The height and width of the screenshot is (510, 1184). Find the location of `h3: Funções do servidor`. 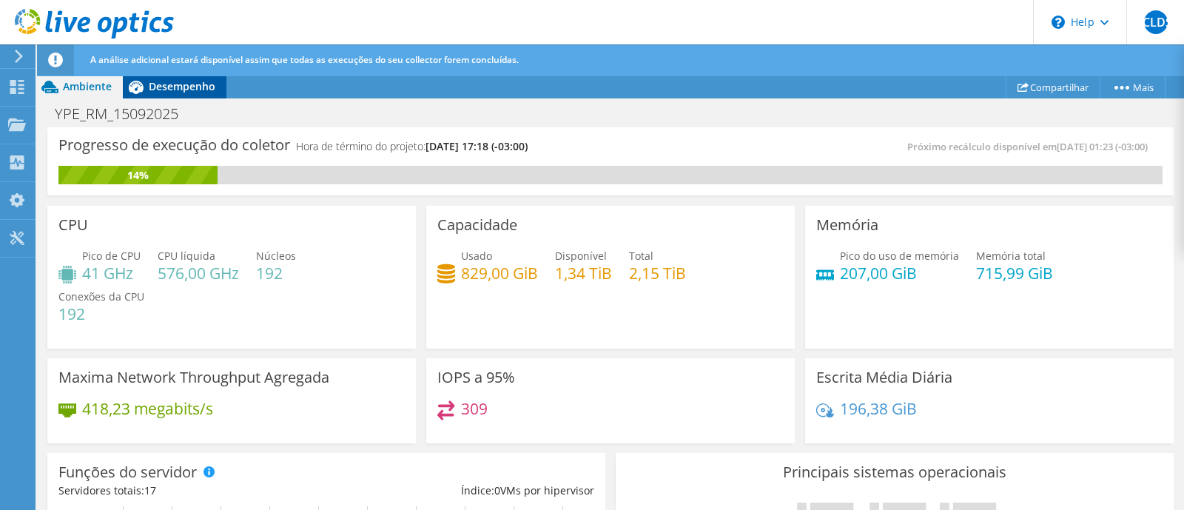

h3: Funções do servidor is located at coordinates (127, 472).